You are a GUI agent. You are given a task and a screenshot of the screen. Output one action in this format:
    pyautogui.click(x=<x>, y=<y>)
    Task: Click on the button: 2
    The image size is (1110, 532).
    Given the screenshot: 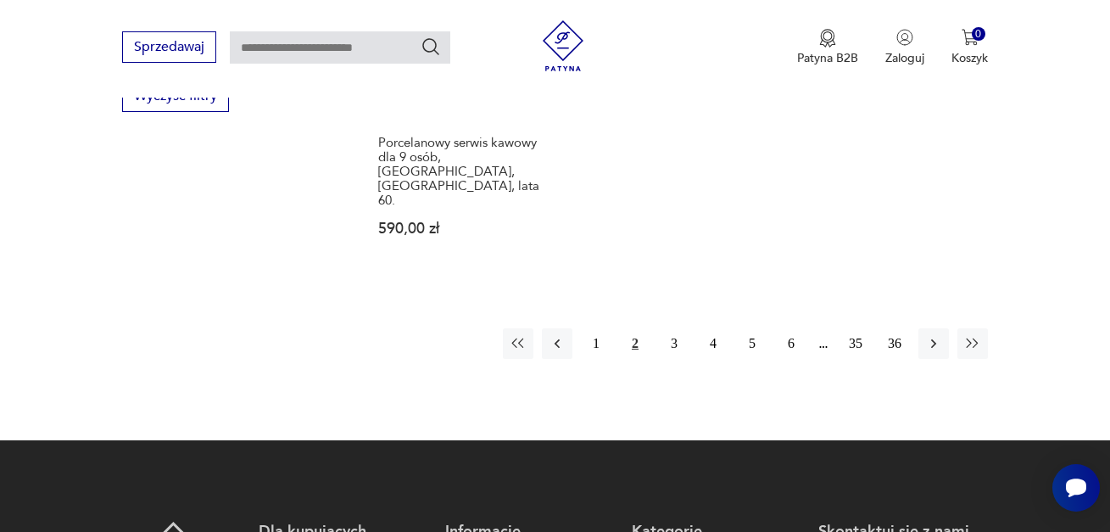 What is the action you would take?
    pyautogui.click(x=635, y=343)
    